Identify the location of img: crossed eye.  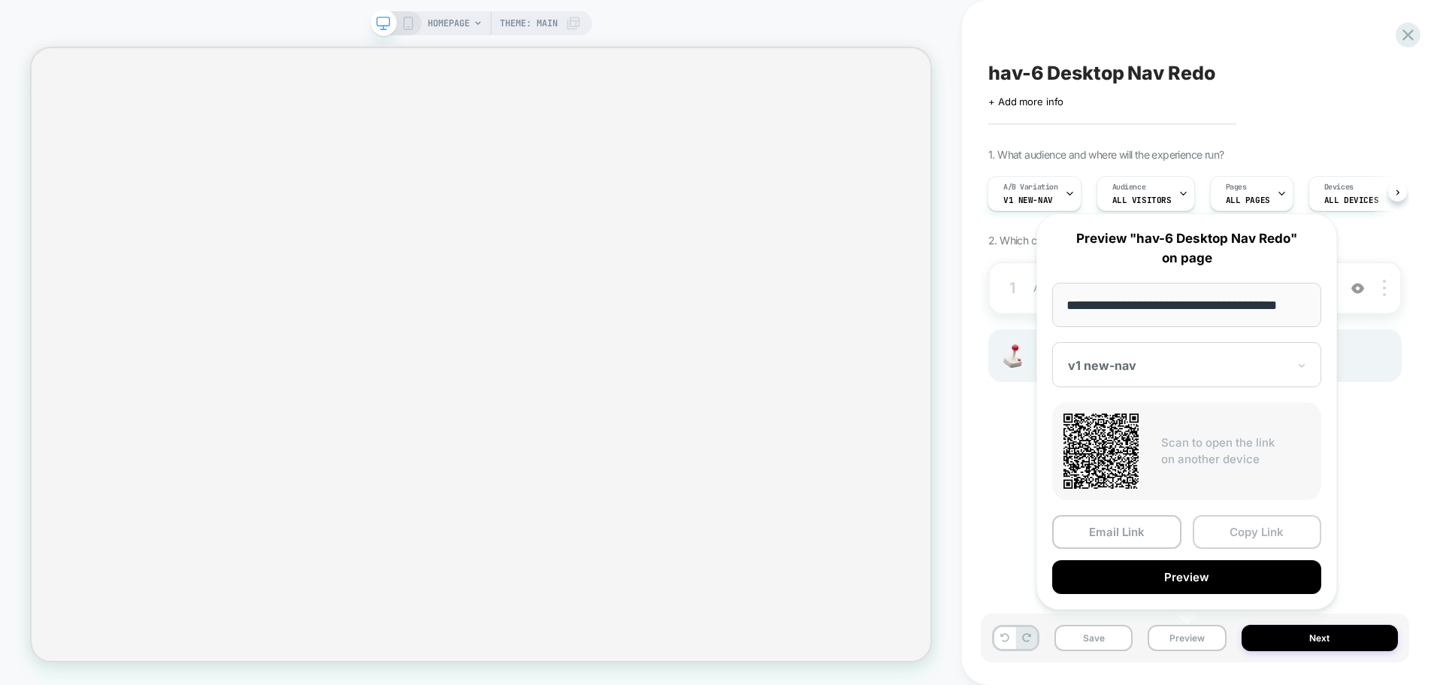
(1357, 288).